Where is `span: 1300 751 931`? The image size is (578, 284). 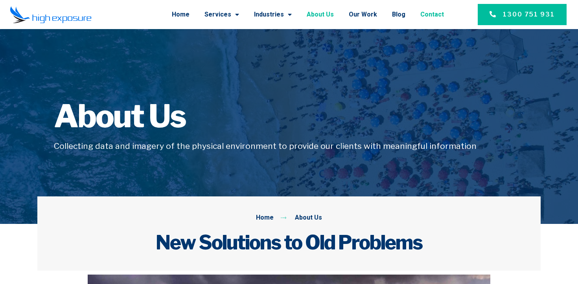 span: 1300 751 931 is located at coordinates (529, 15).